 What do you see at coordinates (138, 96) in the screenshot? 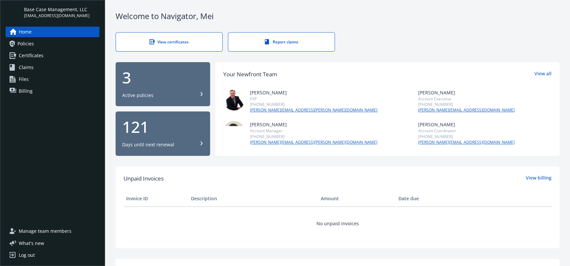
I see `div: Active policies` at bounding box center [138, 96].